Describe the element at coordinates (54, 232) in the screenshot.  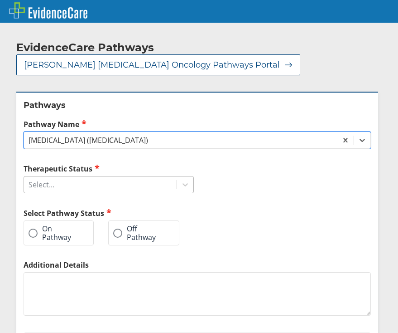
I see `label: On Pathway` at that location.